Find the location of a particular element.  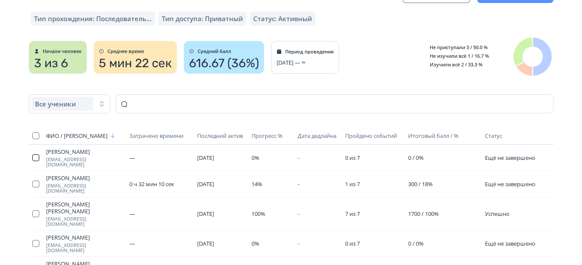

button: Дата дедлайна is located at coordinates (318, 136).